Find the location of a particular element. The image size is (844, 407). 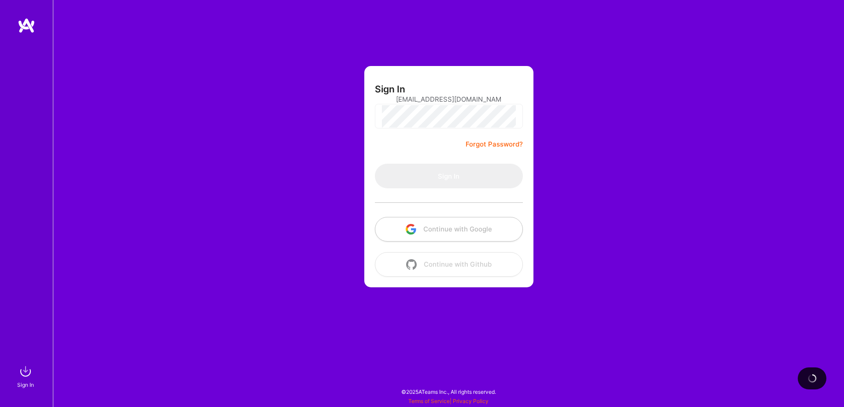

div: Sign In is located at coordinates (26, 385).